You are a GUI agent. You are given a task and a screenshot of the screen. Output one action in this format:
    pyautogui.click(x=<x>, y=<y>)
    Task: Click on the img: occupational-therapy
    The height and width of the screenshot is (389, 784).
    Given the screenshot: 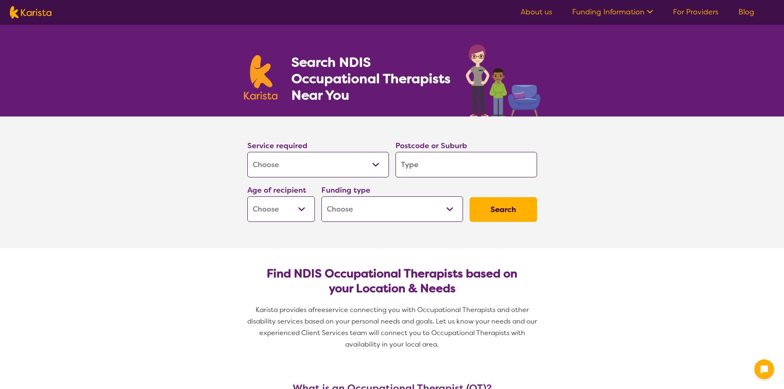 What is the action you would take?
    pyautogui.click(x=503, y=80)
    